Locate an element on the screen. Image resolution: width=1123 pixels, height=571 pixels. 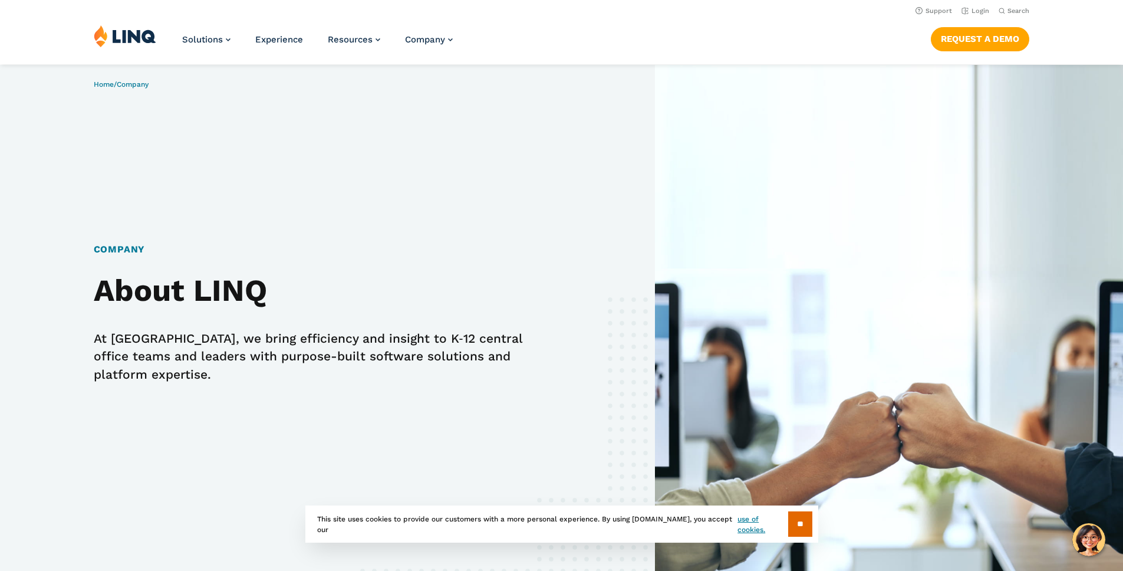
button: Hello, have a question? Let’s chat. is located at coordinates (1089, 539).